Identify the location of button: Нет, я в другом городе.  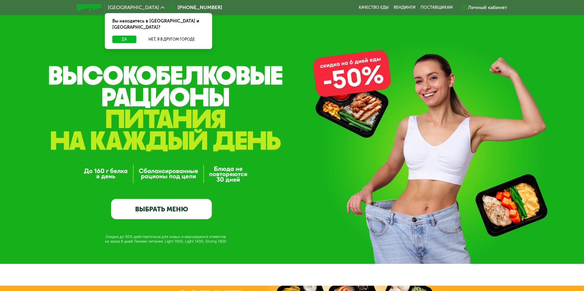
(172, 39).